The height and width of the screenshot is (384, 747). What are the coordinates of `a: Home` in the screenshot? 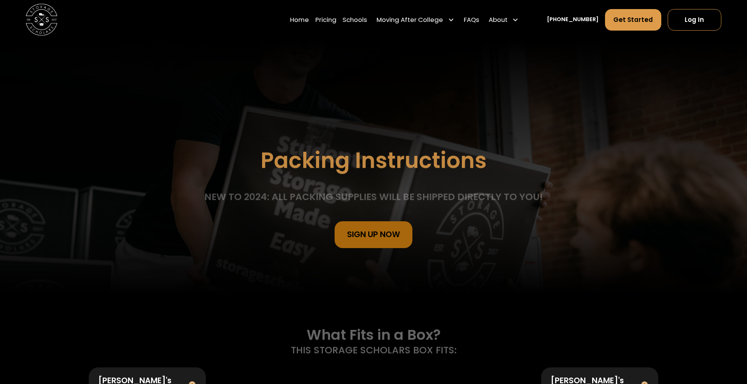 It's located at (300, 20).